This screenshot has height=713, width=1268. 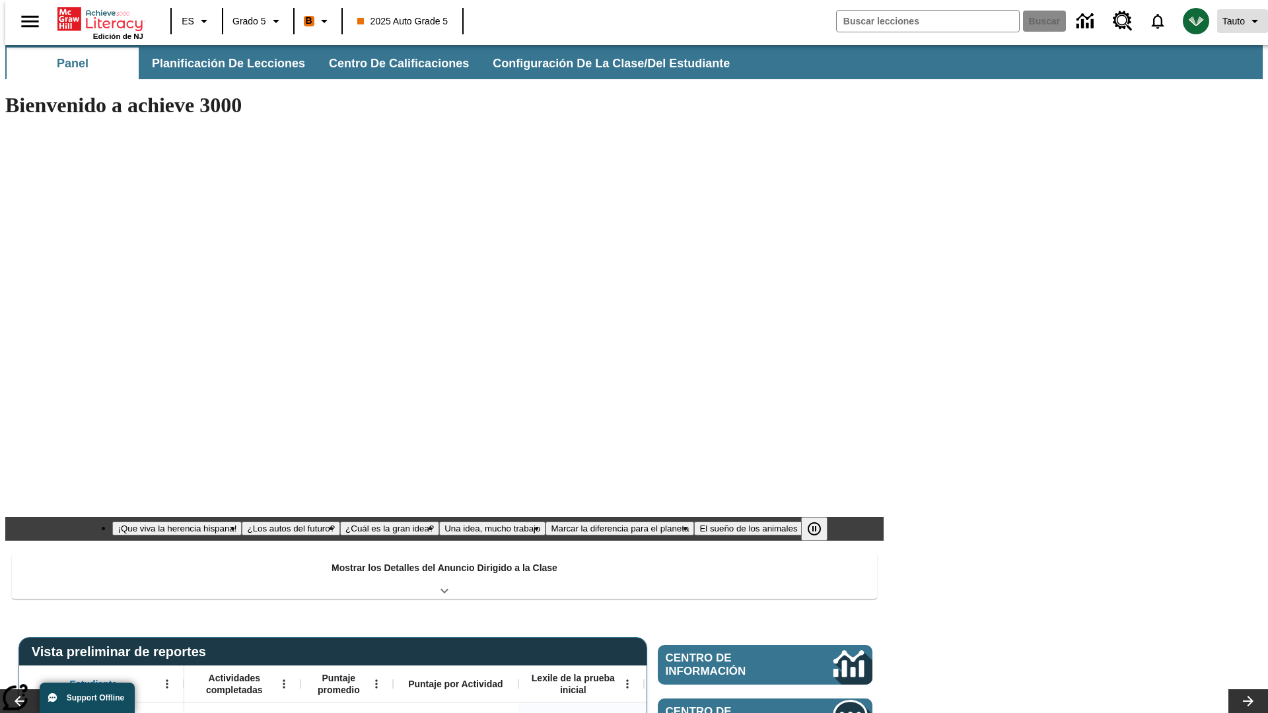 I want to click on a: Notificaciones, so click(x=1158, y=21).